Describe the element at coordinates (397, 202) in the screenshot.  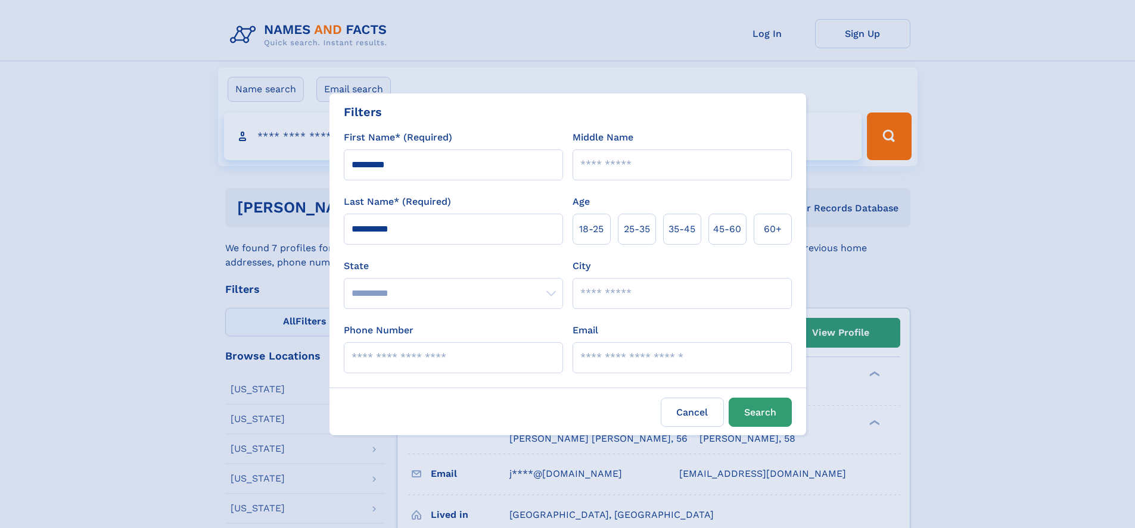
I see `label: Last Name* (Required)` at that location.